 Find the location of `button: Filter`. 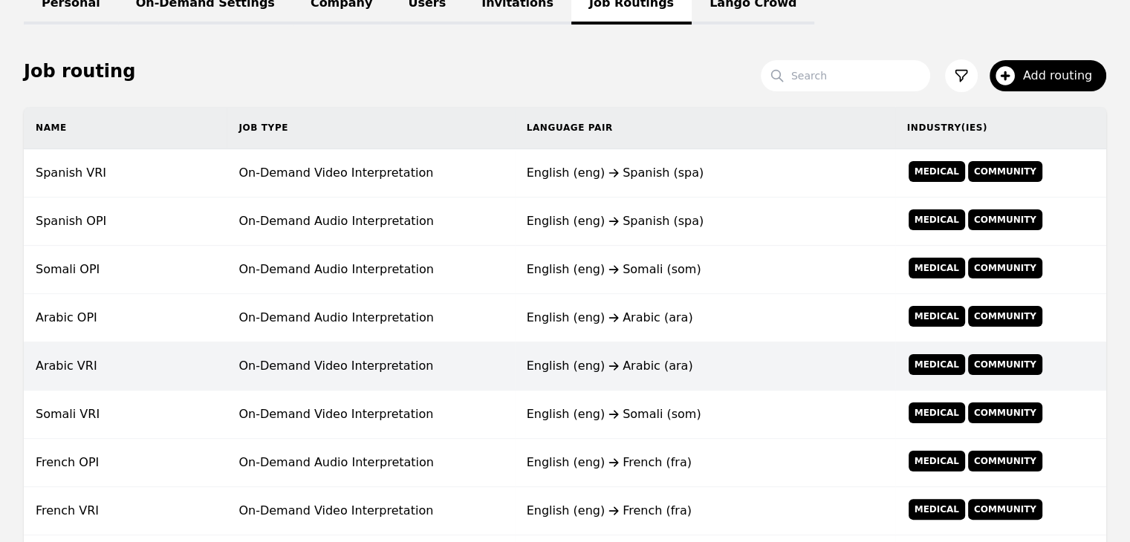

button: Filter is located at coordinates (961, 76).